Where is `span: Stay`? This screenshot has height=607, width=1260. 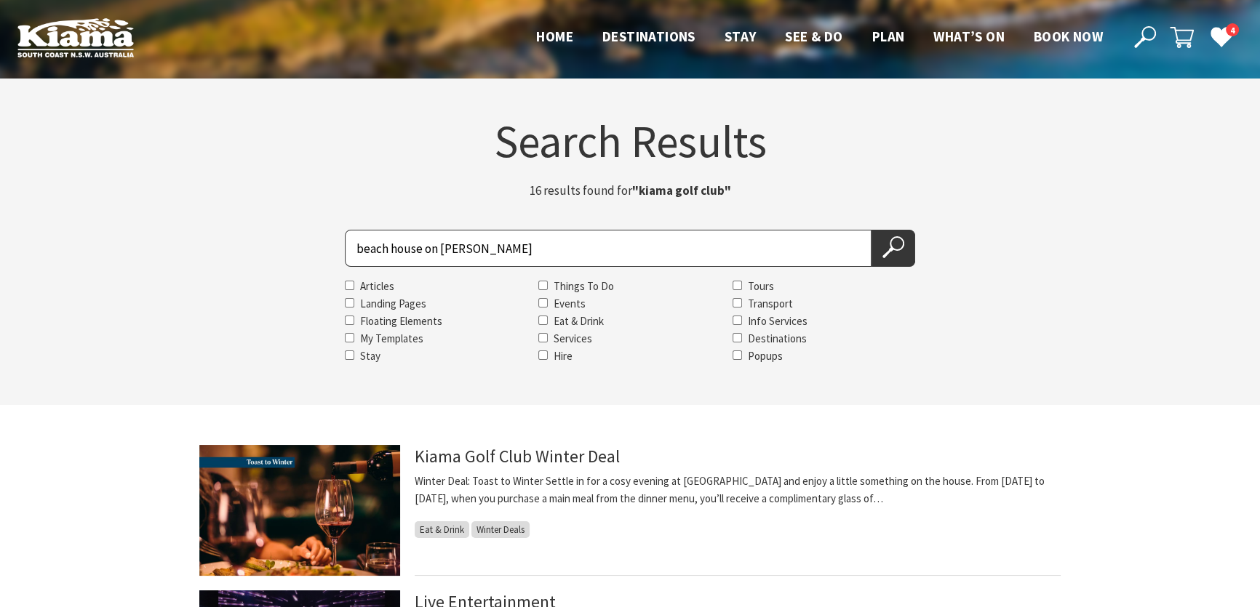 span: Stay is located at coordinates (740, 36).